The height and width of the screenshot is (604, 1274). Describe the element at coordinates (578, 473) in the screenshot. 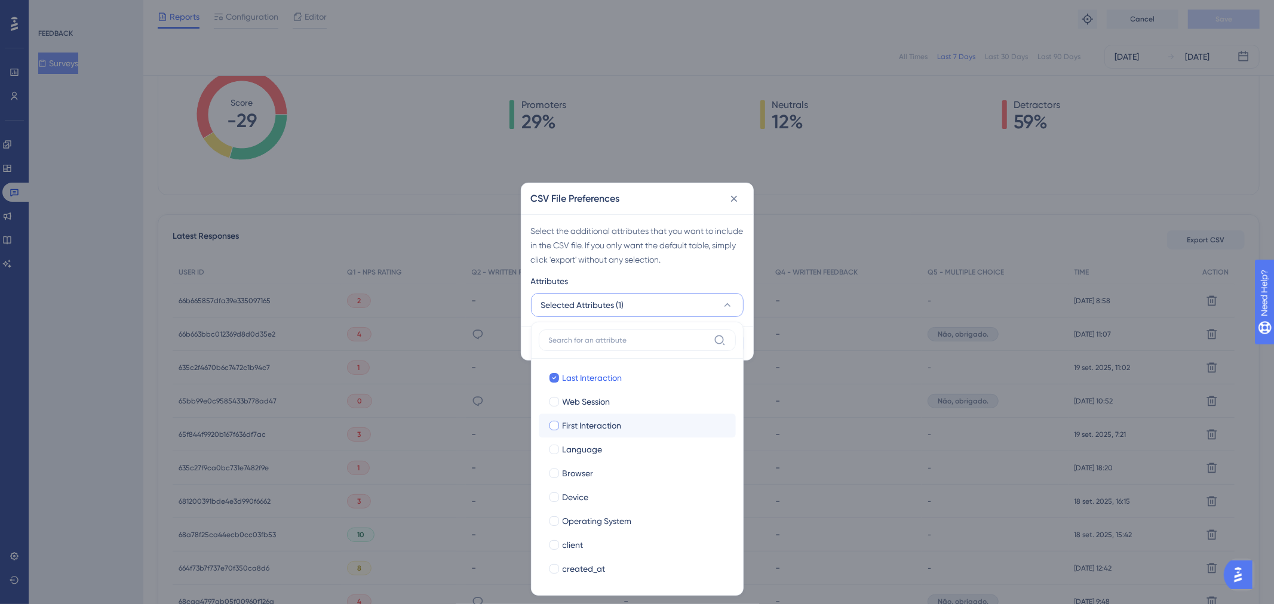

I see `span: Browser` at that location.